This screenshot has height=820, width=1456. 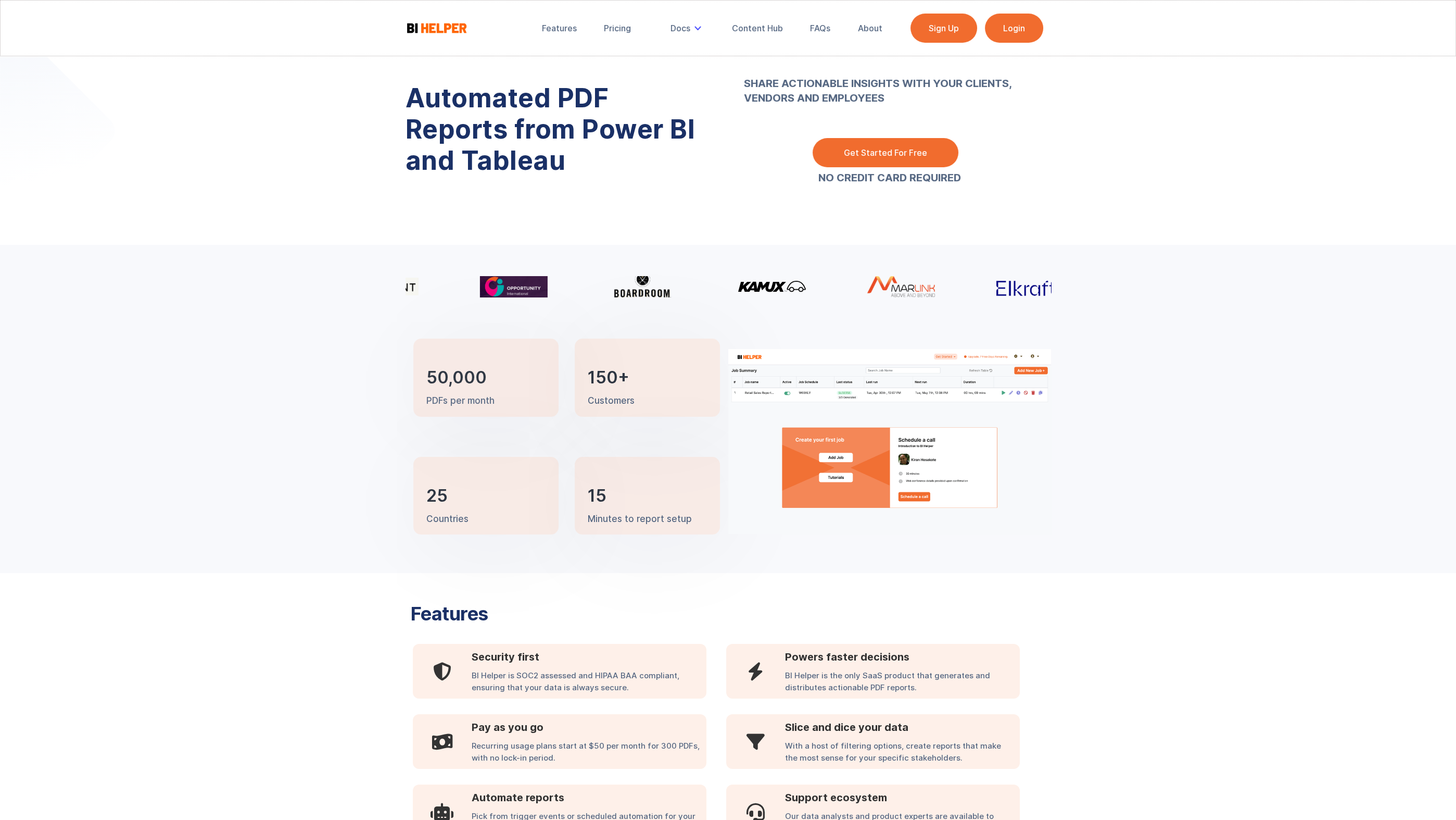 I want to click on h3: Powers faster decisions, so click(x=902, y=657).